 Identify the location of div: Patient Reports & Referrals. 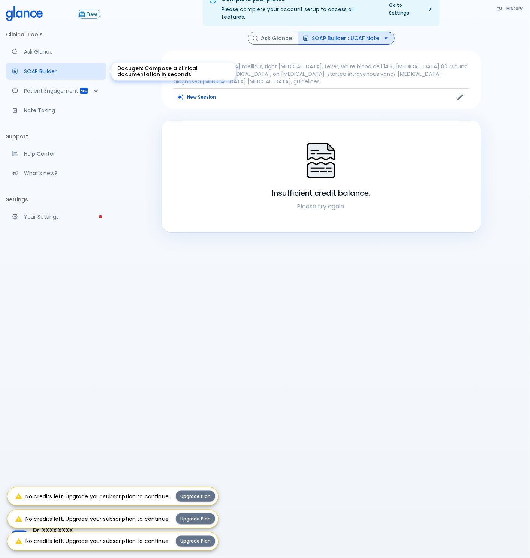
(56, 91).